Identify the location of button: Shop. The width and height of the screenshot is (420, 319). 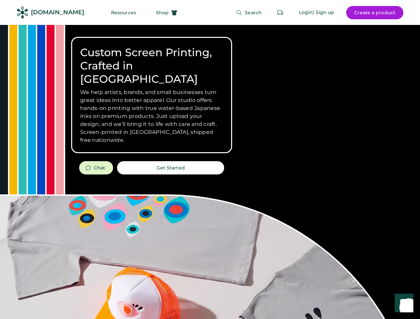
(166, 13).